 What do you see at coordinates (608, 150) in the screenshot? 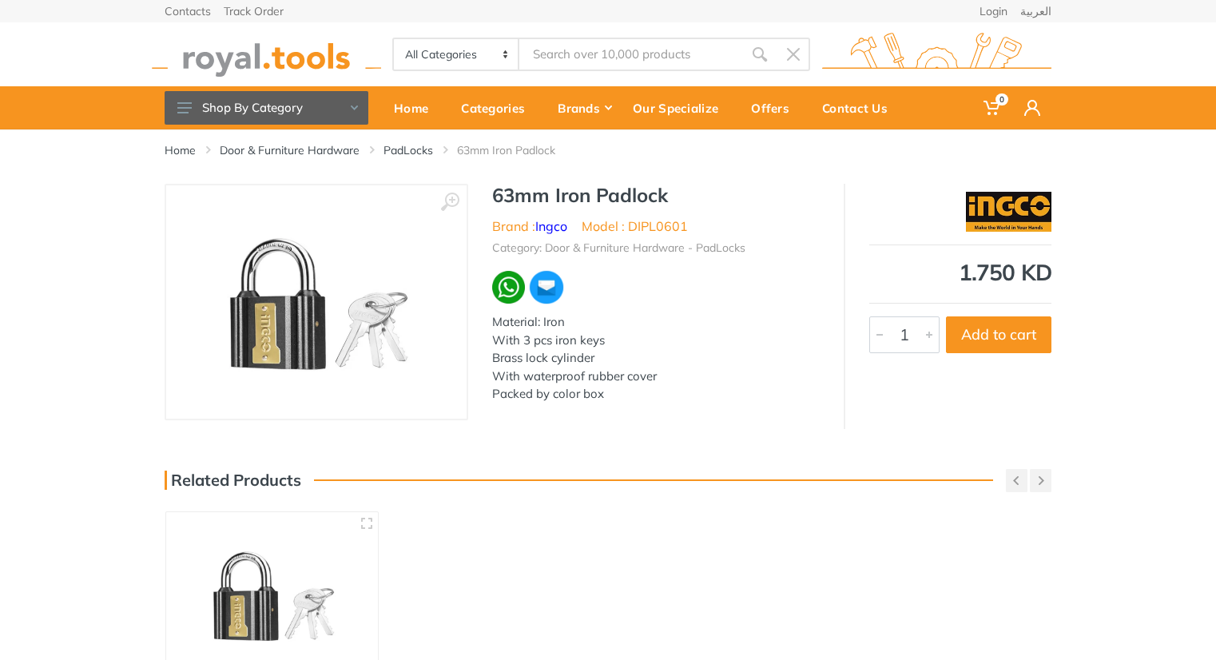
I see `nav: breadcrumb` at bounding box center [608, 150].